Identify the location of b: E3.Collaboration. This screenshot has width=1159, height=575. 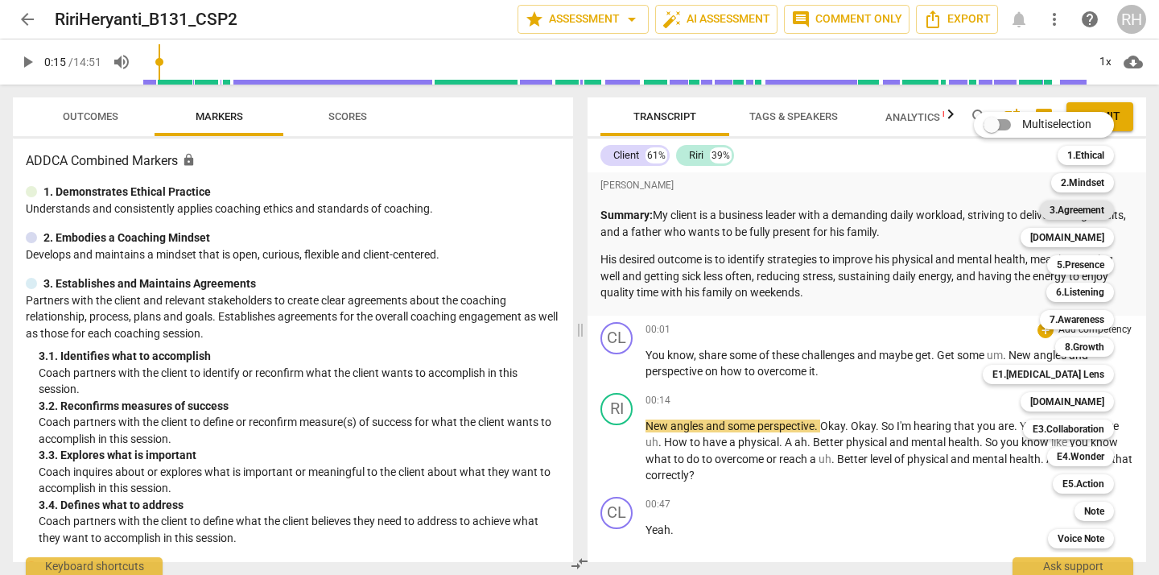
(1068, 429).